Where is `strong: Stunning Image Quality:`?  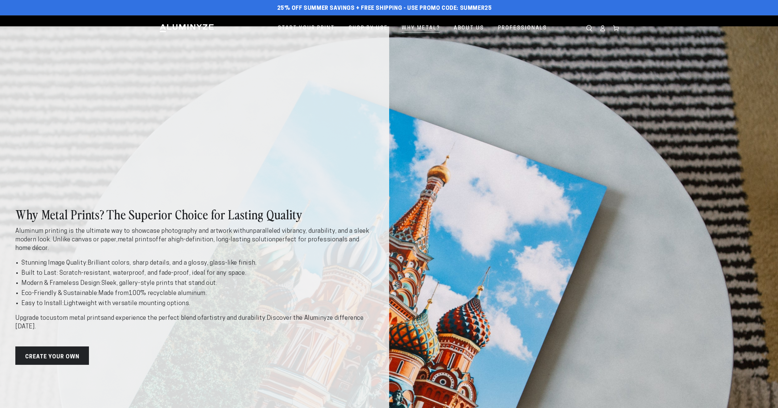
strong: Stunning Image Quality: is located at coordinates (55, 263).